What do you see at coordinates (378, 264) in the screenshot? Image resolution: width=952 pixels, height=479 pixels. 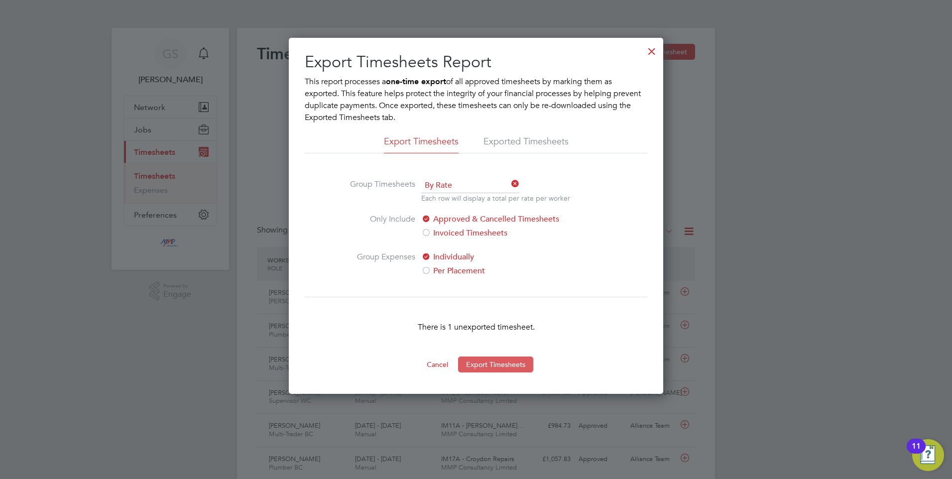 I see `label: Group Expenses` at bounding box center [378, 264].